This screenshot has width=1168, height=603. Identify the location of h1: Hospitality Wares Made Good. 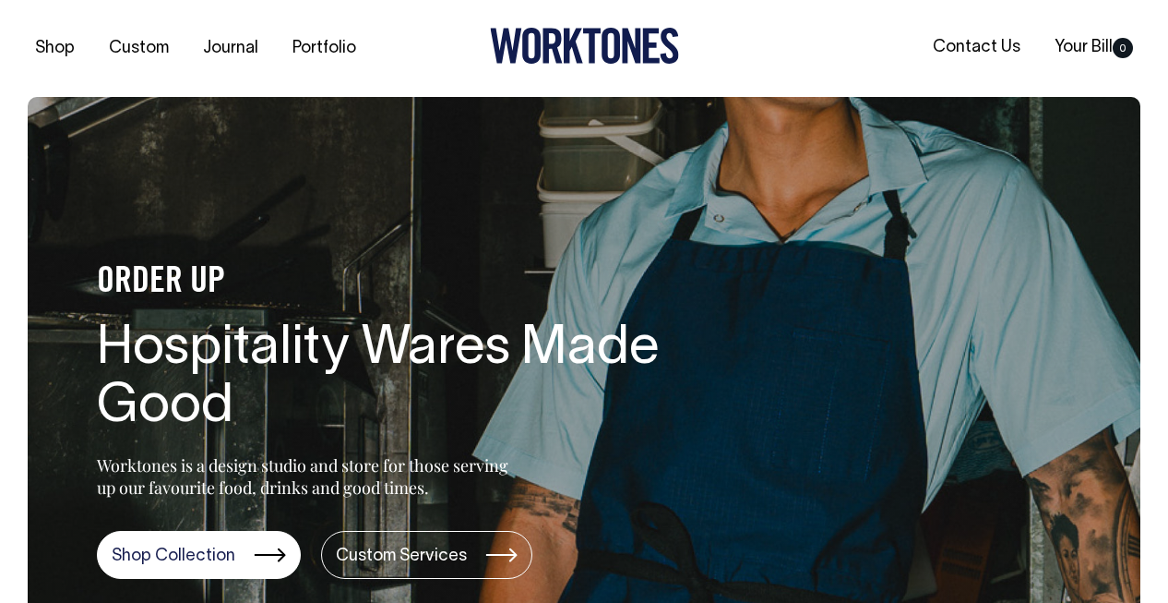
(392, 379).